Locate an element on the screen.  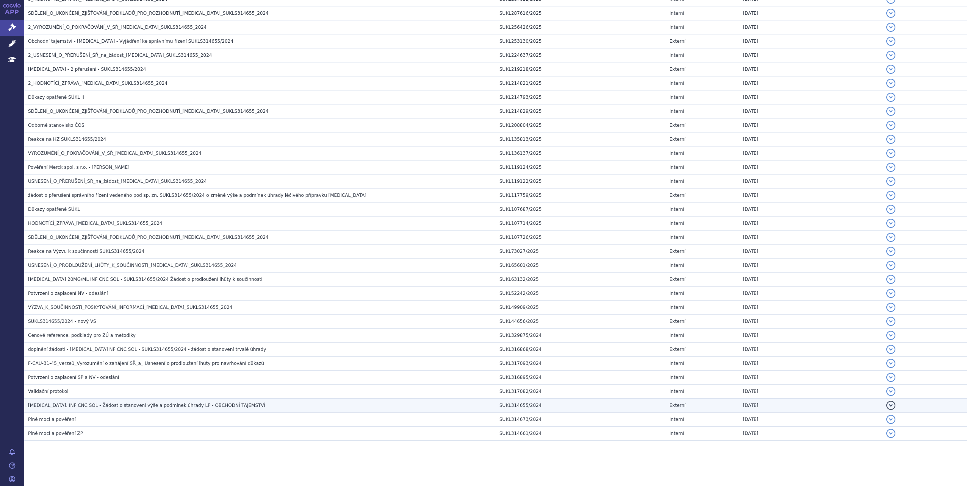
td: SUKL136137/2025 is located at coordinates (580, 153).